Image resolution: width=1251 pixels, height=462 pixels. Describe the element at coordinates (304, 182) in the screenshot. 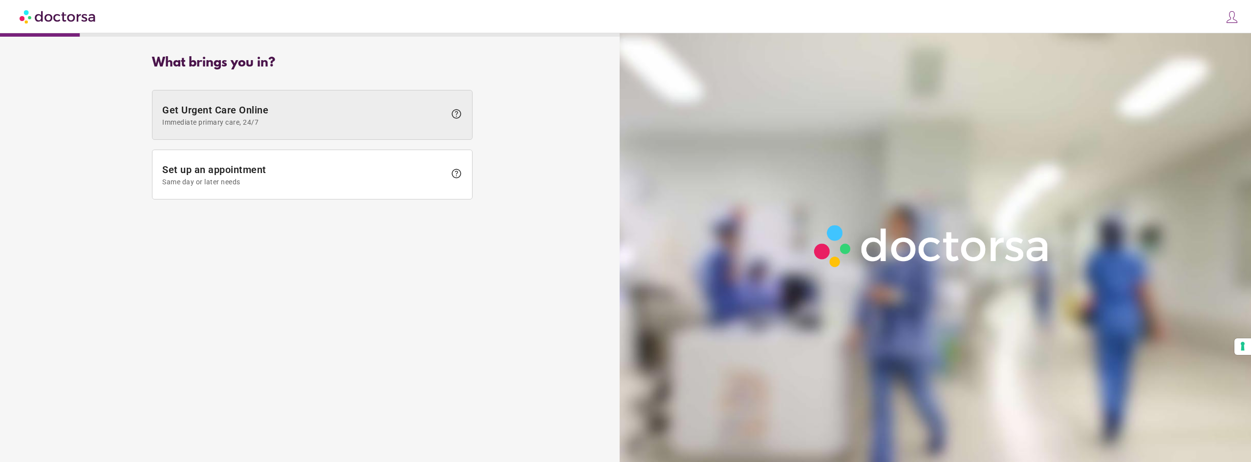

I see `span: Same day or later needs` at that location.